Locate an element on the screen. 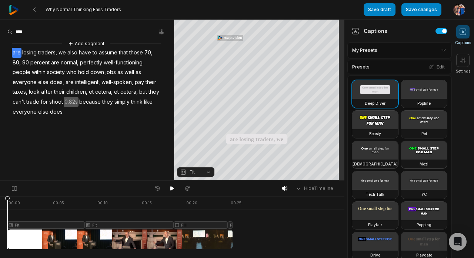 This screenshot has height=258, width=474. button: Fit is located at coordinates (195, 172).